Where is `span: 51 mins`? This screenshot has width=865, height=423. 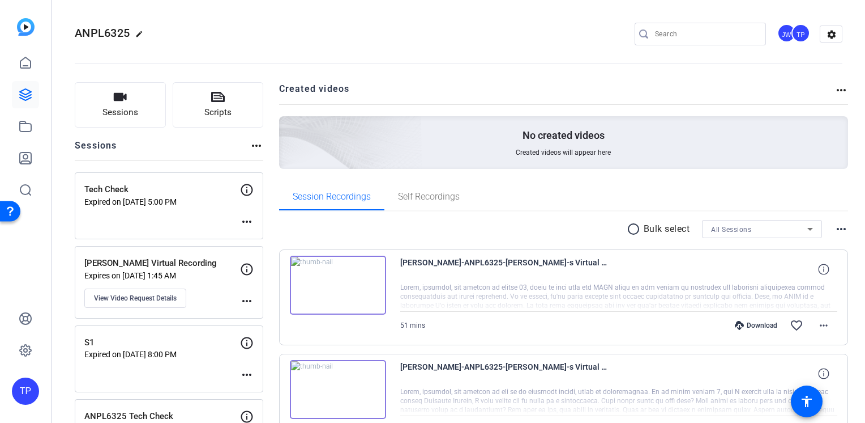
span: 51 mins is located at coordinates (413, 325).